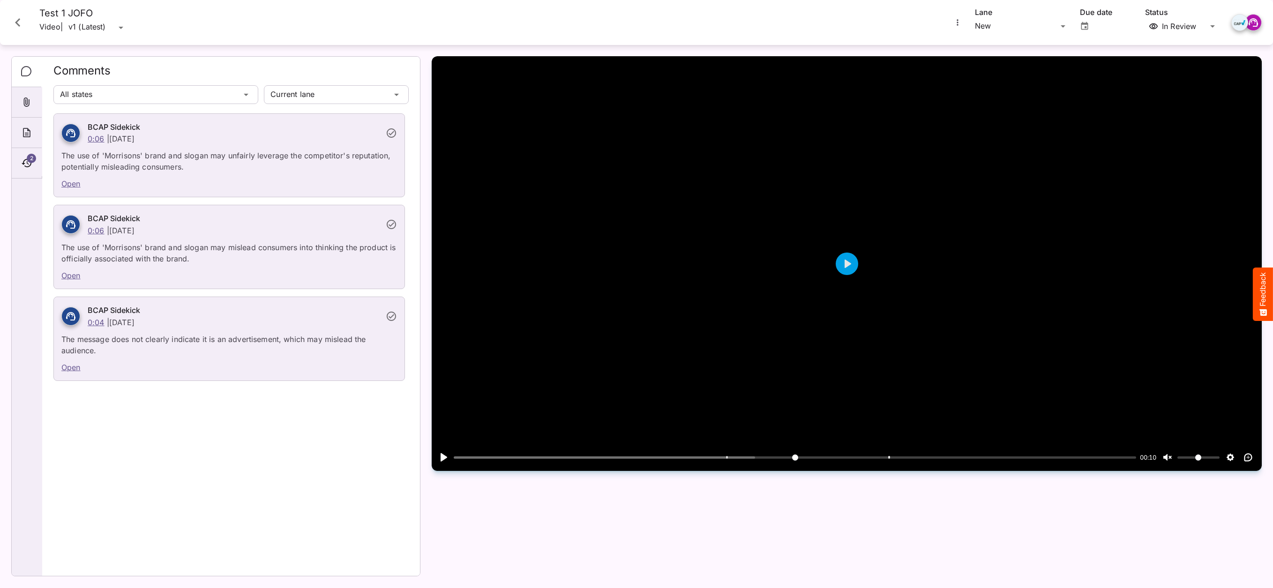 This screenshot has width=1273, height=588. Describe the element at coordinates (229, 342) in the screenshot. I see `p: The message does not clearly indicate it is an advertisement, which may mislead the audience.` at that location.